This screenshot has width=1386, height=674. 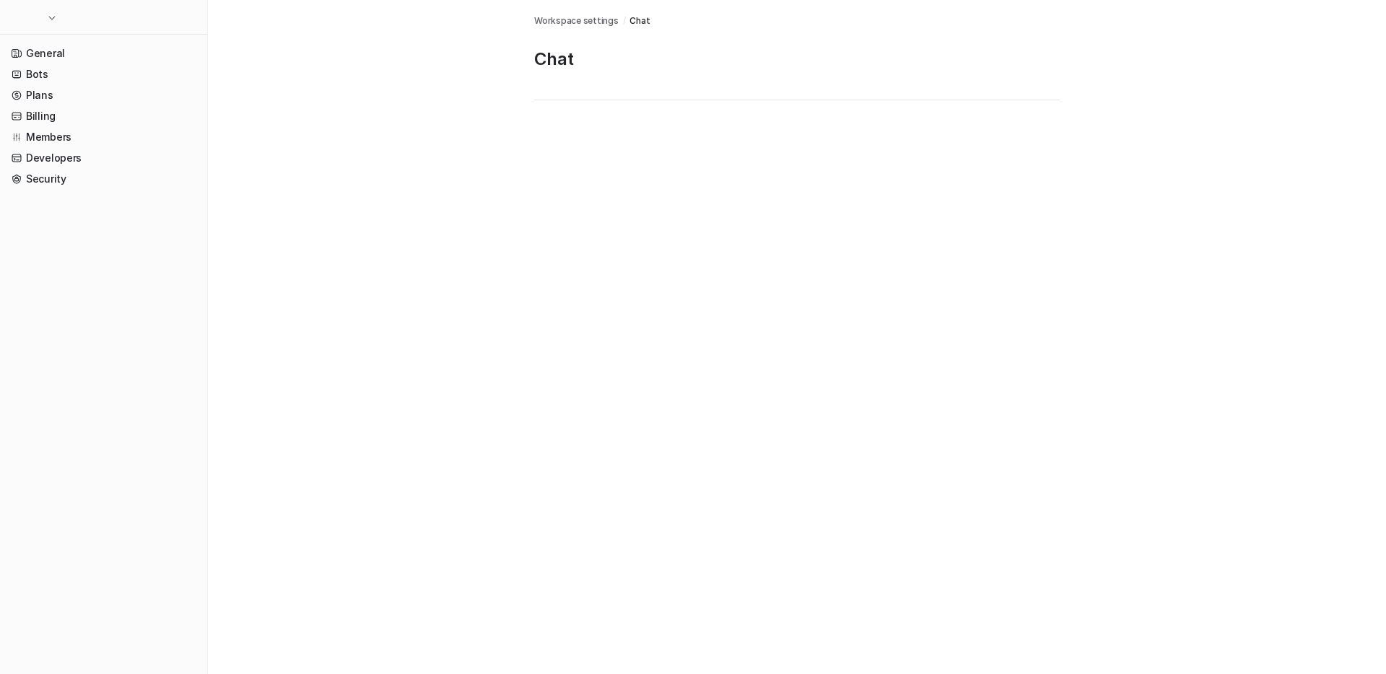 I want to click on a: Developers, so click(x=103, y=158).